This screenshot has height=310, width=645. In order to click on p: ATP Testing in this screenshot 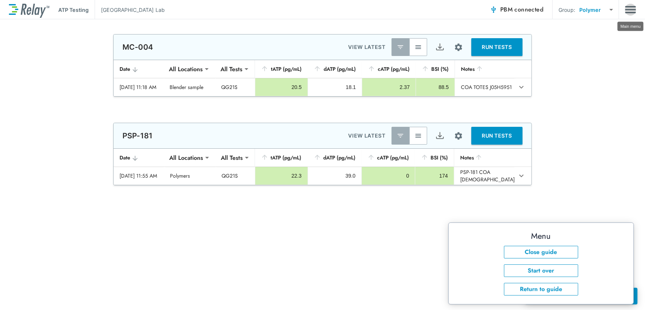, I will do `click(73, 10)`.